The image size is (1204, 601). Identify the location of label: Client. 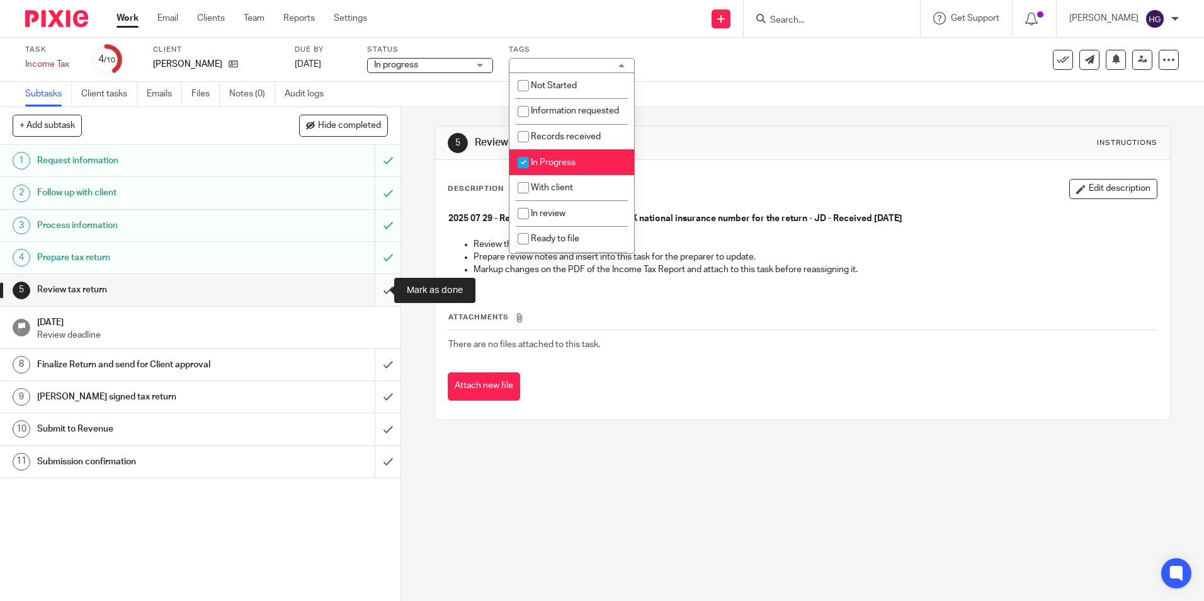
(216, 50).